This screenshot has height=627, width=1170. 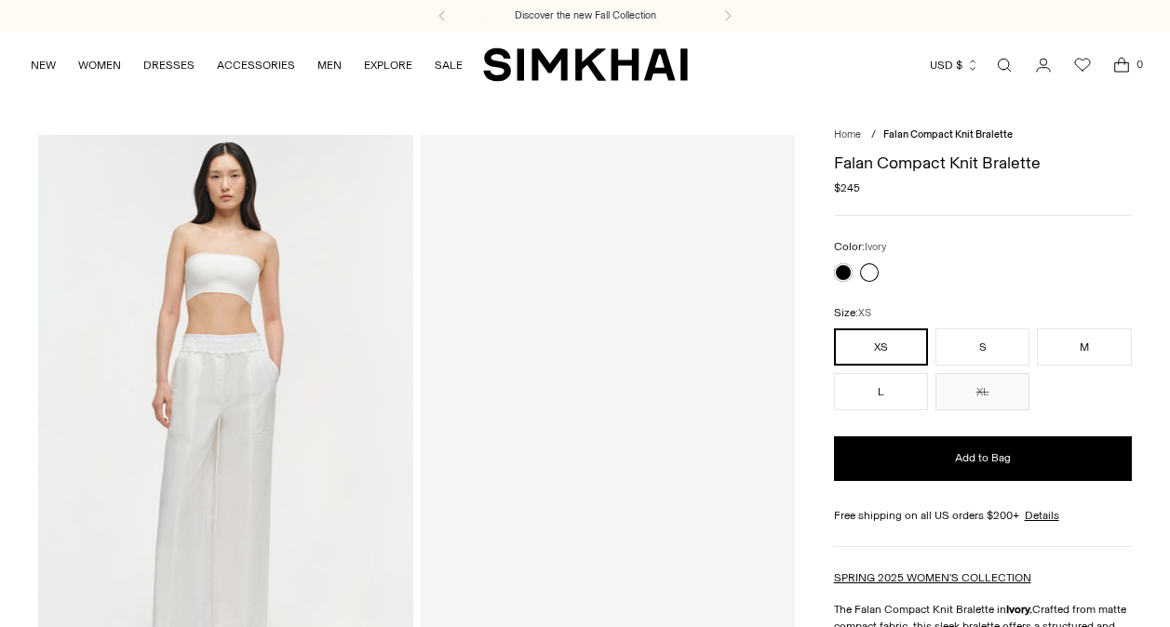 I want to click on h1: Falan Compact Knit Bralette, so click(x=983, y=163).